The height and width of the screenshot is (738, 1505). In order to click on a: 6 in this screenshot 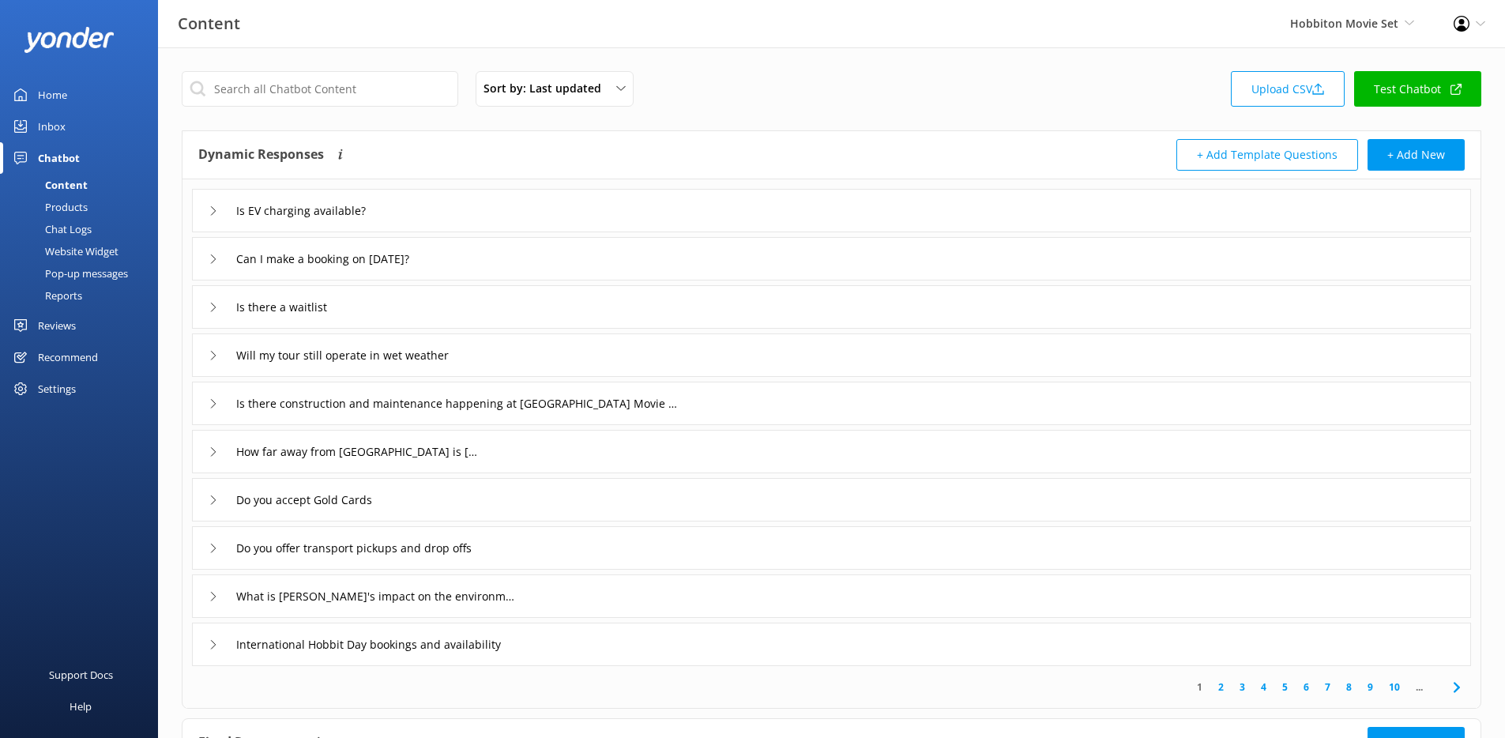, I will do `click(1306, 687)`.